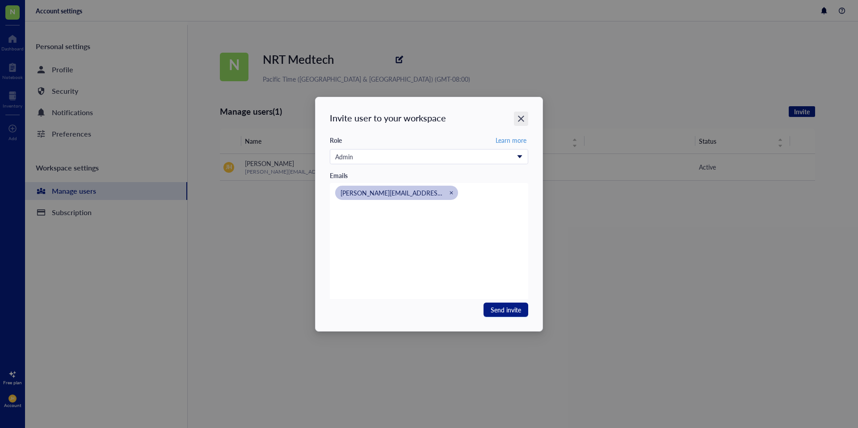 The width and height of the screenshot is (858, 428). I want to click on div: Emails, so click(339, 176).